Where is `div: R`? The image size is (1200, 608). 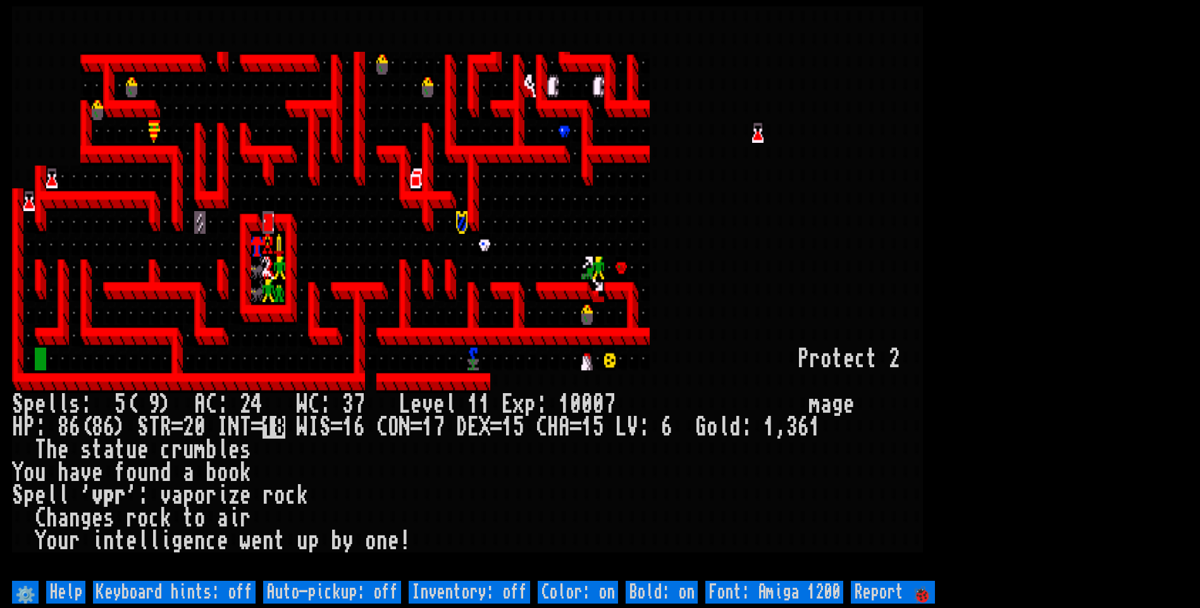 div: R is located at coordinates (166, 427).